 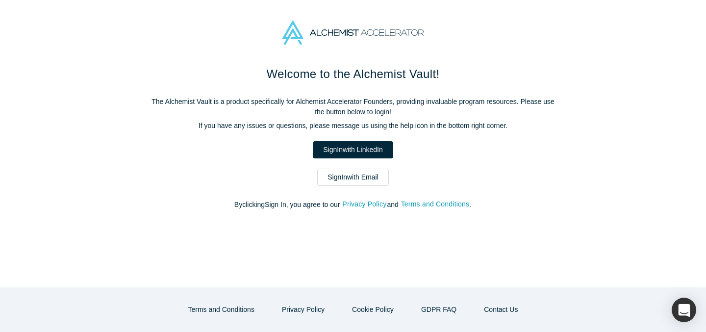 I want to click on button: Contact Us, so click(x=500, y=309).